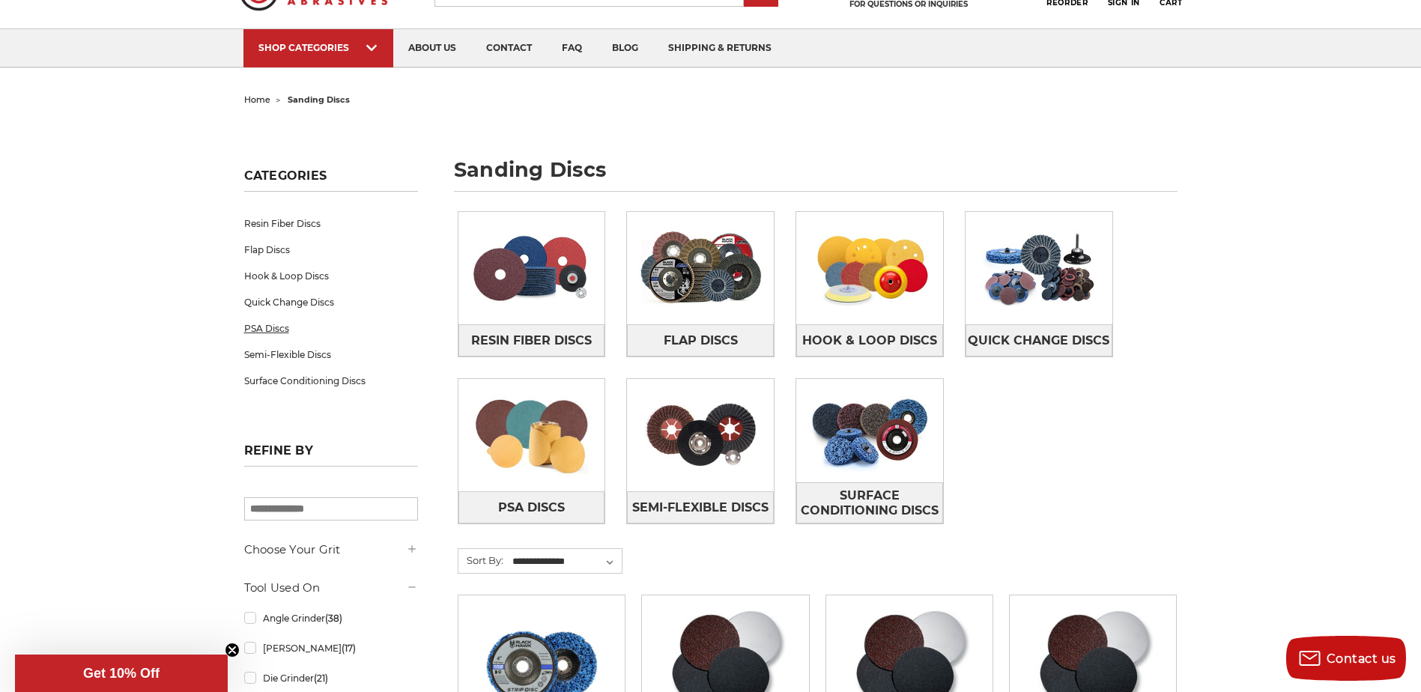 This screenshot has height=692, width=1421. Describe the element at coordinates (481, 560) in the screenshot. I see `label: Sort By:` at that location.